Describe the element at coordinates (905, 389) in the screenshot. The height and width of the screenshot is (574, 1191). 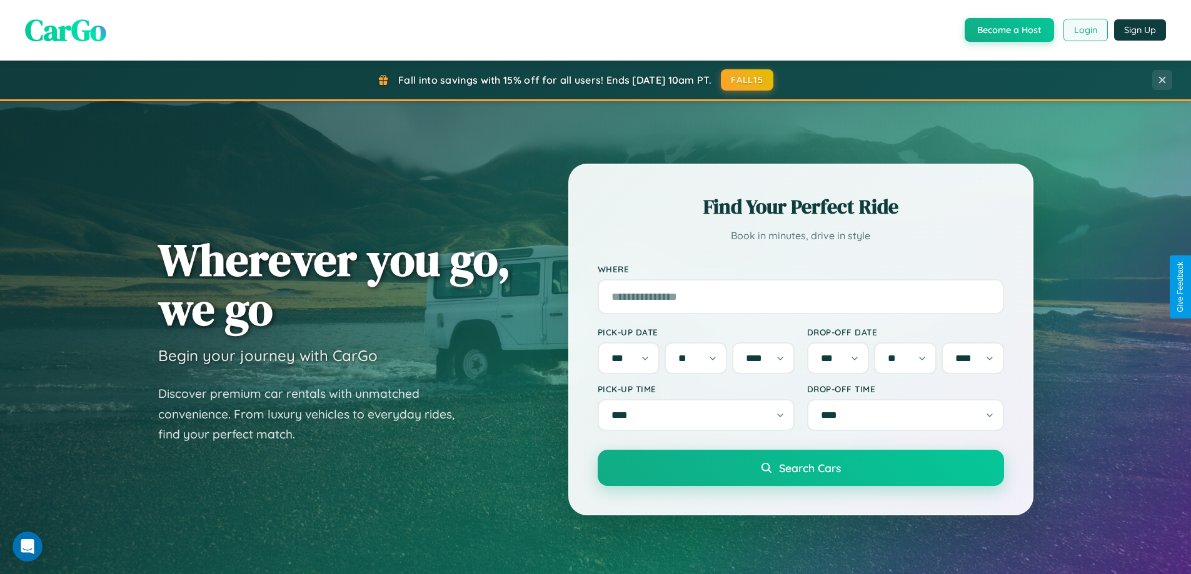
I see `label: Drop-off Time` at that location.